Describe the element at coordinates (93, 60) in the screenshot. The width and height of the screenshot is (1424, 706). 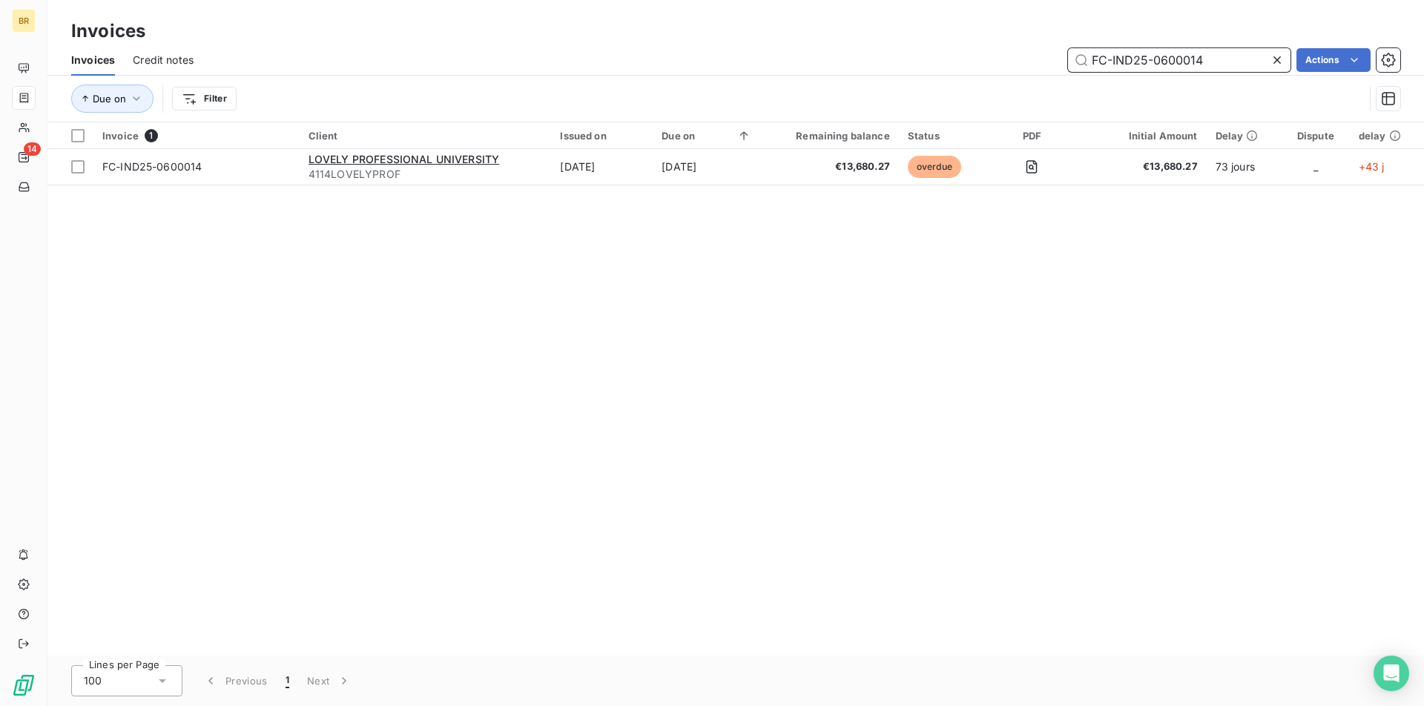
I see `span: Invoices` at that location.